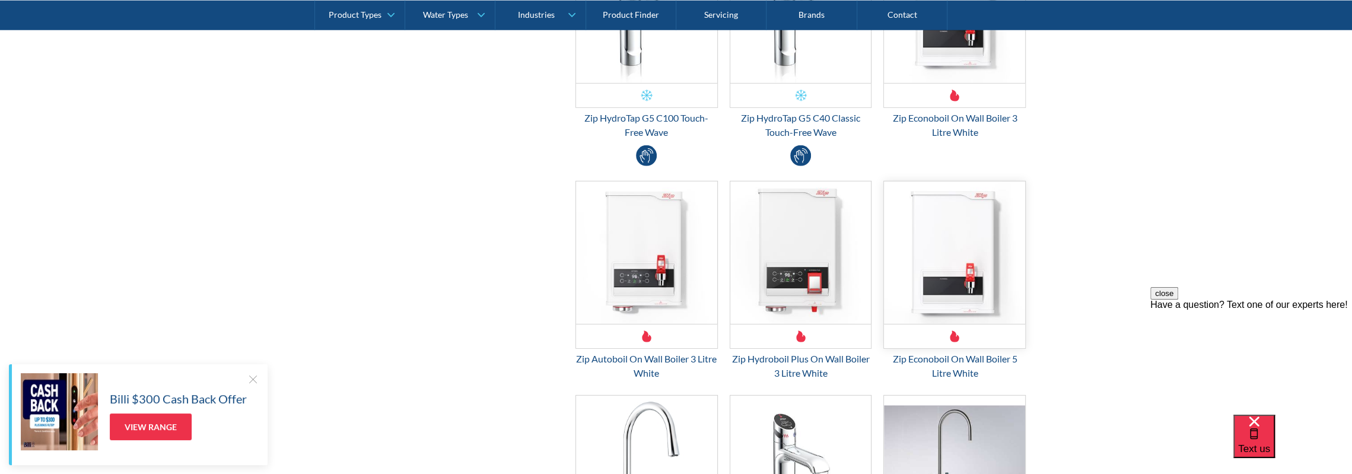  I want to click on img: Zip Hydroboil Plus On Wall Boiler 3 Litre White, so click(801, 253).